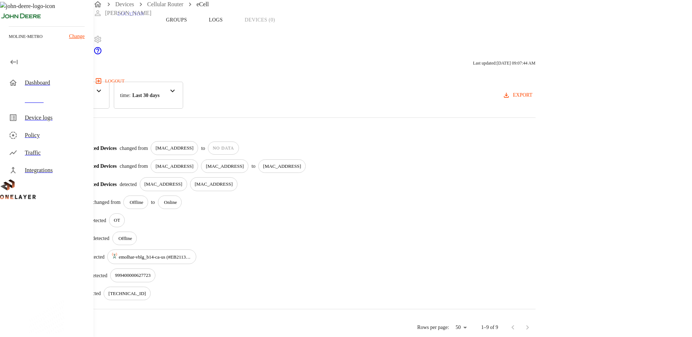 The height and width of the screenshot is (337, 692). I want to click on a: Devices, so click(125, 4).